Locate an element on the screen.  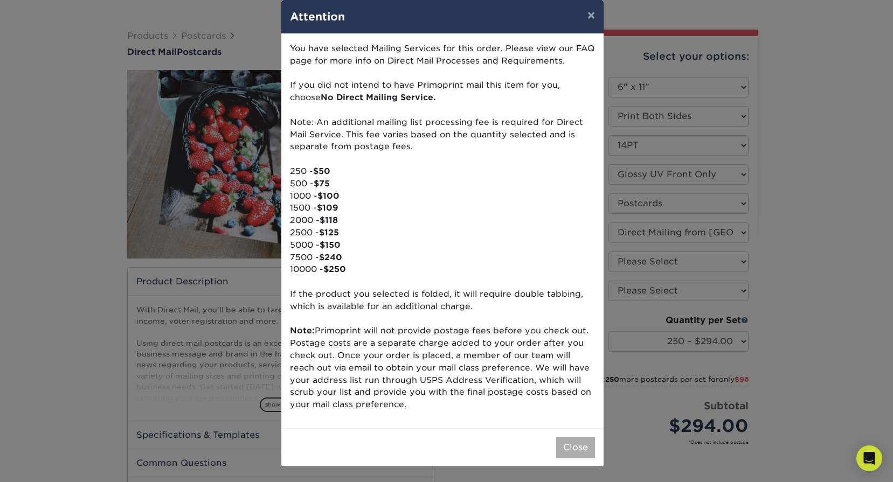
h4: Attention is located at coordinates (442, 17).